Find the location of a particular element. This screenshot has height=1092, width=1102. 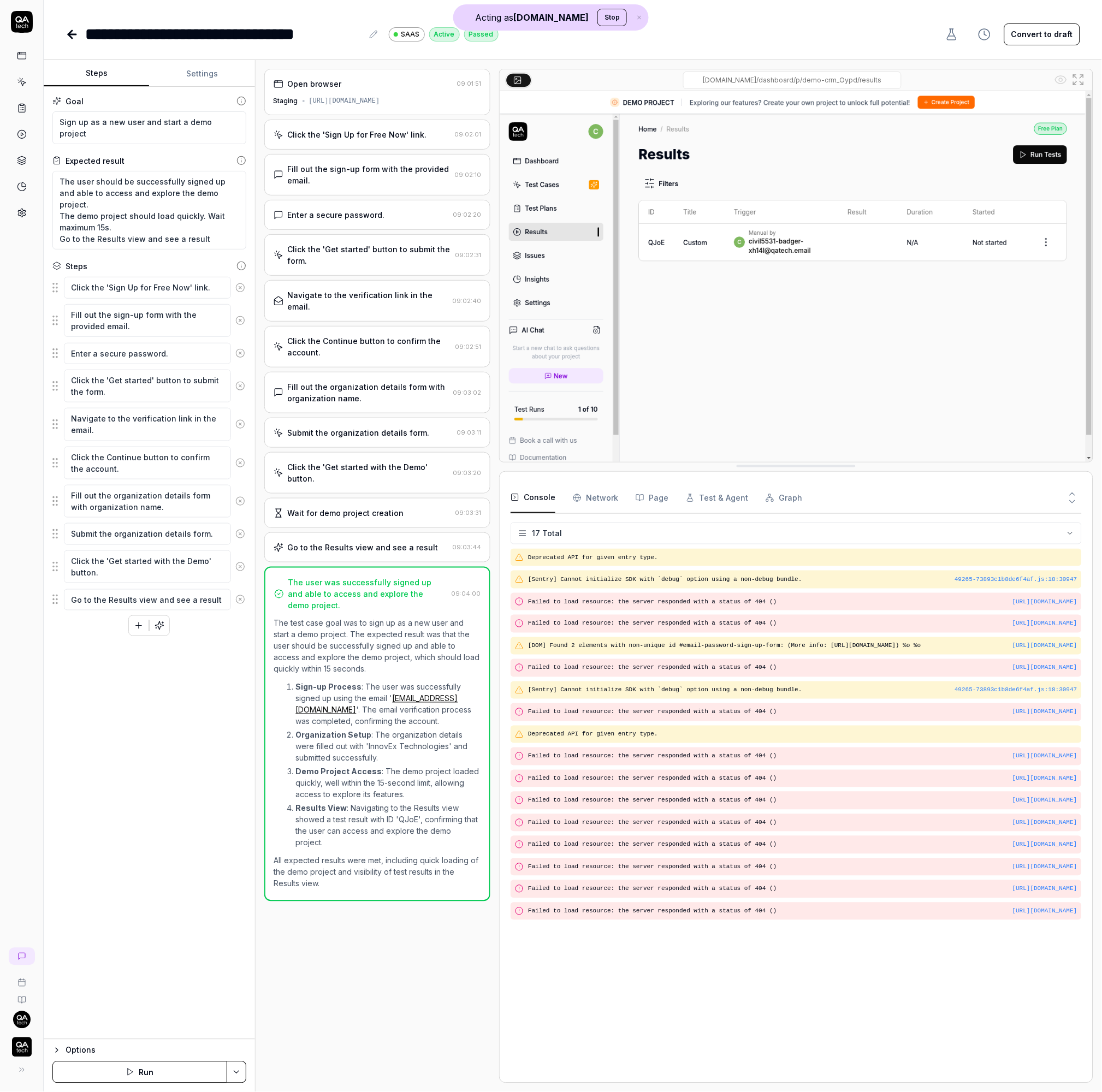

button: Show all interative elements is located at coordinates (1061, 79).